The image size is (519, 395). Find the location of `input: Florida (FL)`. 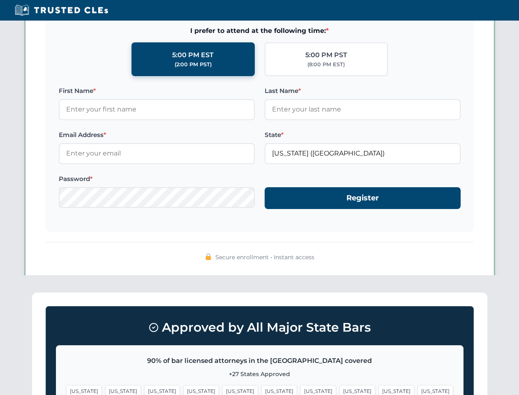

input: Florida (FL) is located at coordinates (362, 153).